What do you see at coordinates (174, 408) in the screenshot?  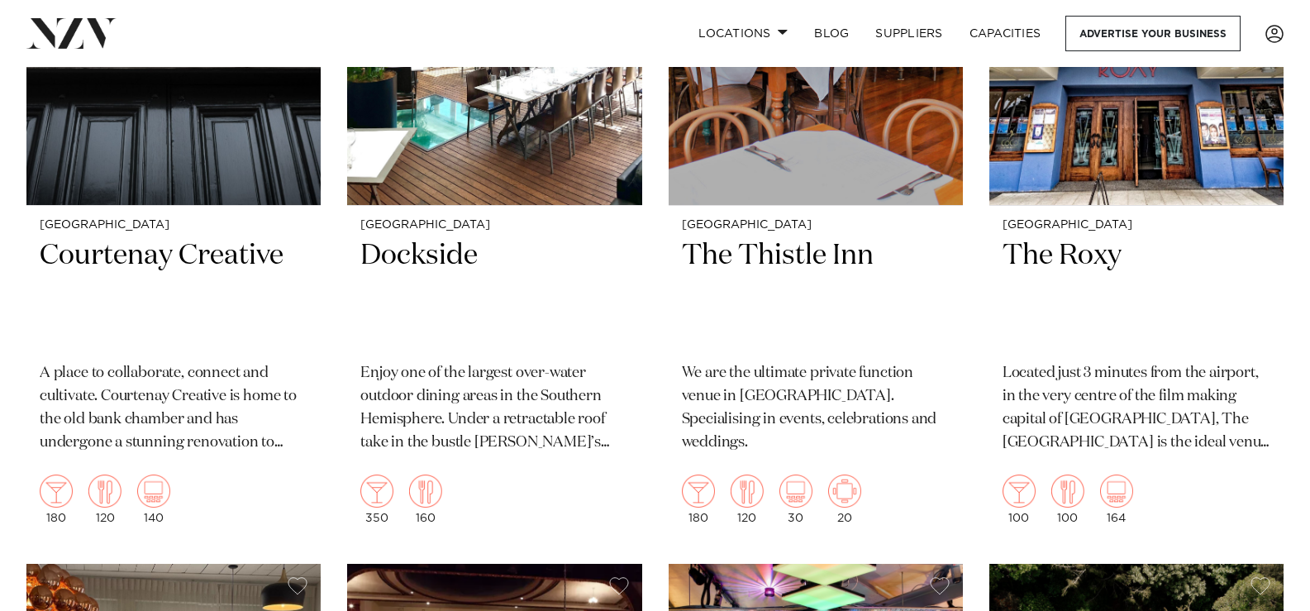 I see `p: A place to collaborate, connect and cultivate. Courtenay Creative is home to the old bank chamber...` at bounding box center [174, 408].